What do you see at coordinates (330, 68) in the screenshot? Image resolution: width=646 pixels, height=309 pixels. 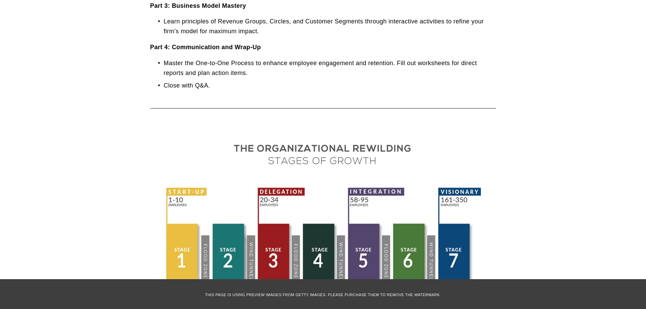 I see `p: Master the One-to-One Process to enhance employee engagement and retention. Fill out worksheets f...` at bounding box center [330, 68].